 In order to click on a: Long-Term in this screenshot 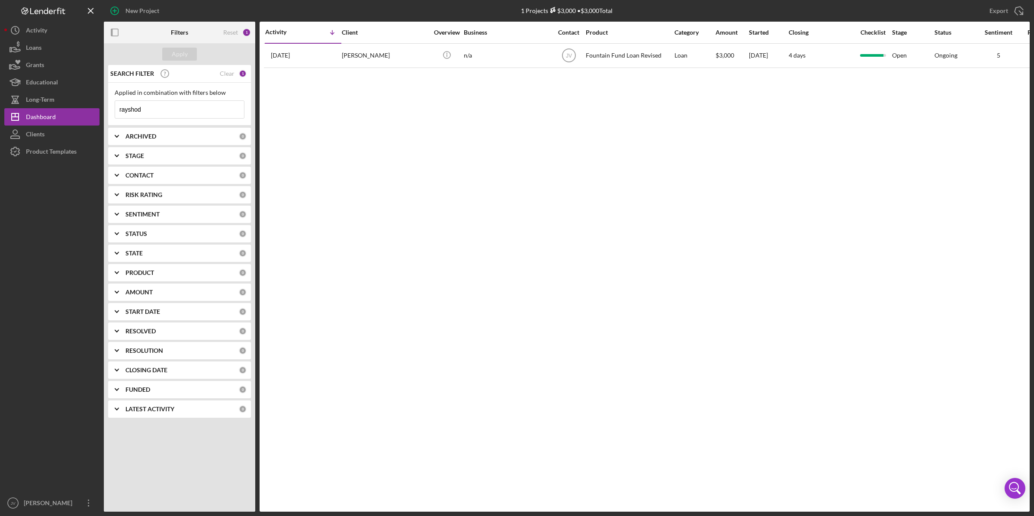, I will do `click(52, 99)`.